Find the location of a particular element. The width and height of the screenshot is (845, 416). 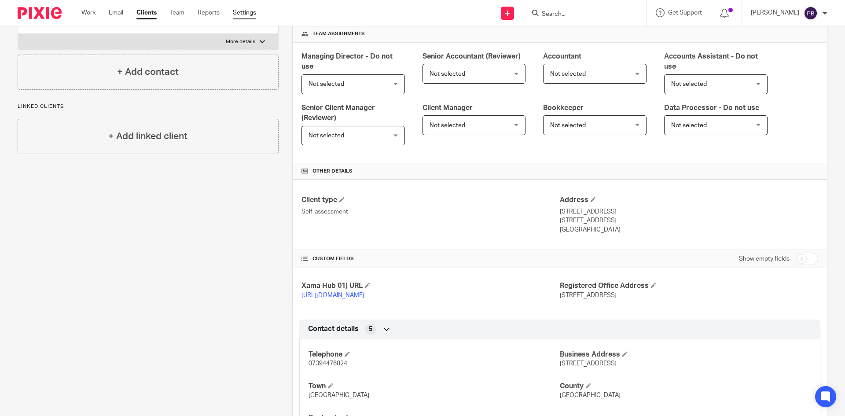

a: Reports is located at coordinates (209, 13).